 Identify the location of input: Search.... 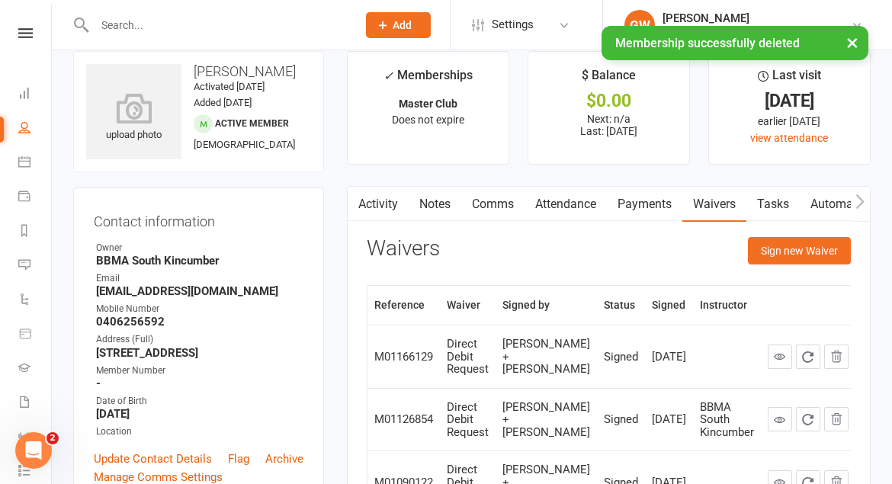
(218, 25).